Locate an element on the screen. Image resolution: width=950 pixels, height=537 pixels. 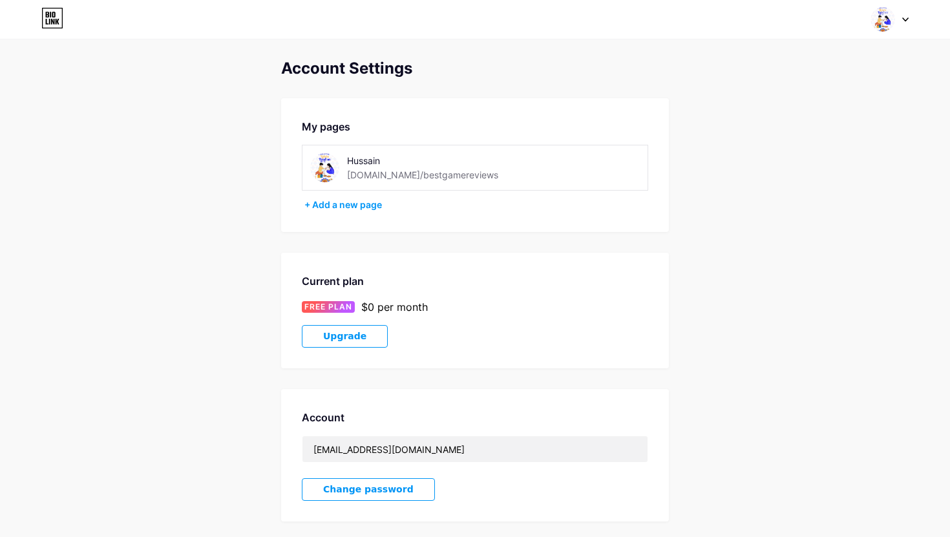
button: Upgrade is located at coordinates (345, 336).